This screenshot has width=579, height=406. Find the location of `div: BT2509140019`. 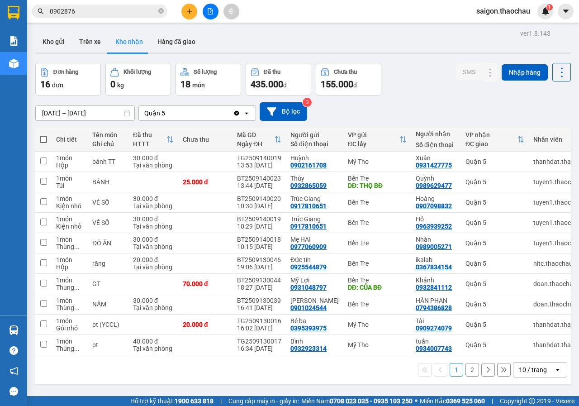

div: BT2509140019 is located at coordinates (259, 219).